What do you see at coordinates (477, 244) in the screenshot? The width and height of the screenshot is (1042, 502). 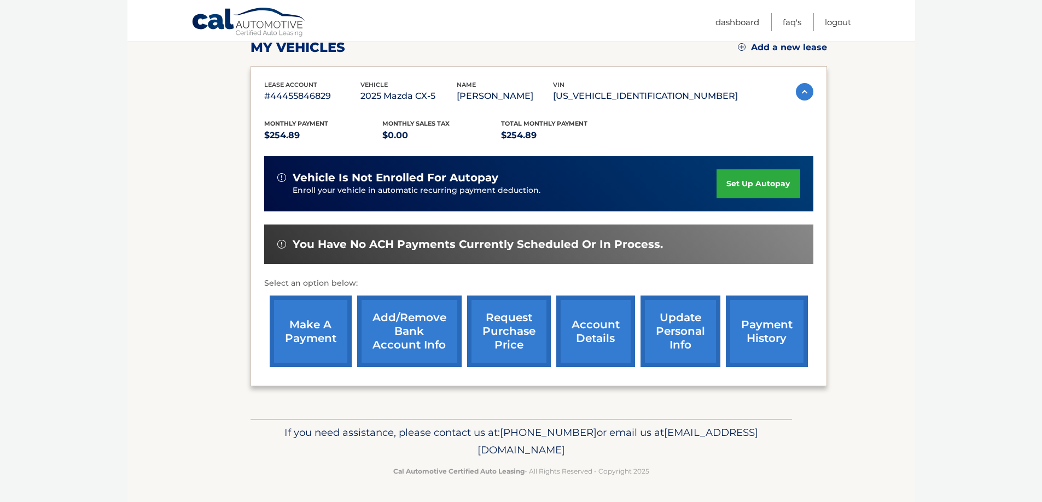 I see `span: You have no ACH payments currently scheduled or in process.` at bounding box center [477, 244].